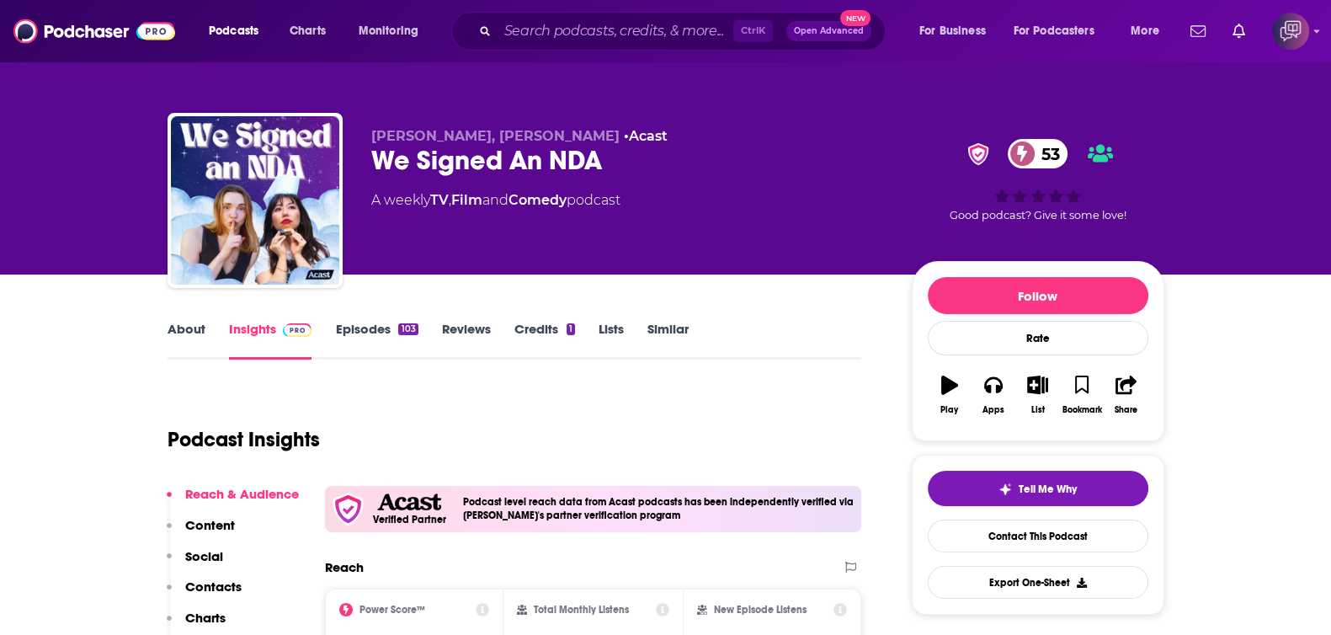  Describe the element at coordinates (344, 567) in the screenshot. I see `h2: Reach` at that location.